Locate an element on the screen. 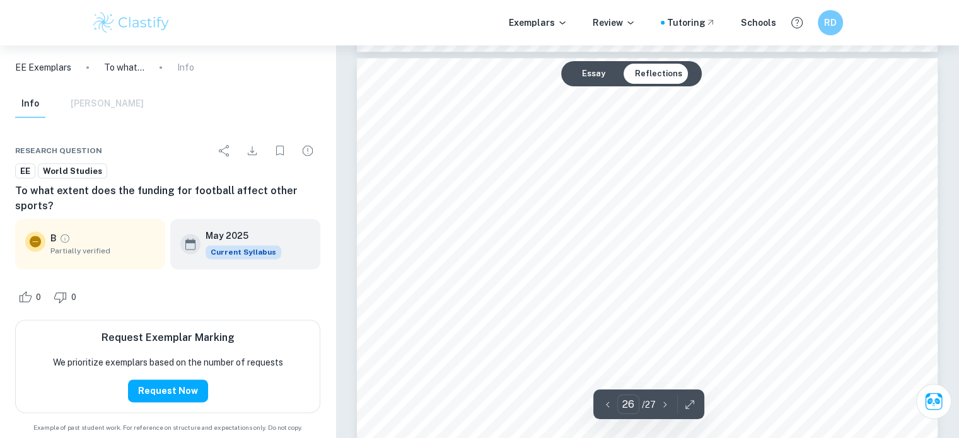  span: for football afect other sports=? in the UK stemmed from my curiousity on how popular is located at coordinates (646, 243).